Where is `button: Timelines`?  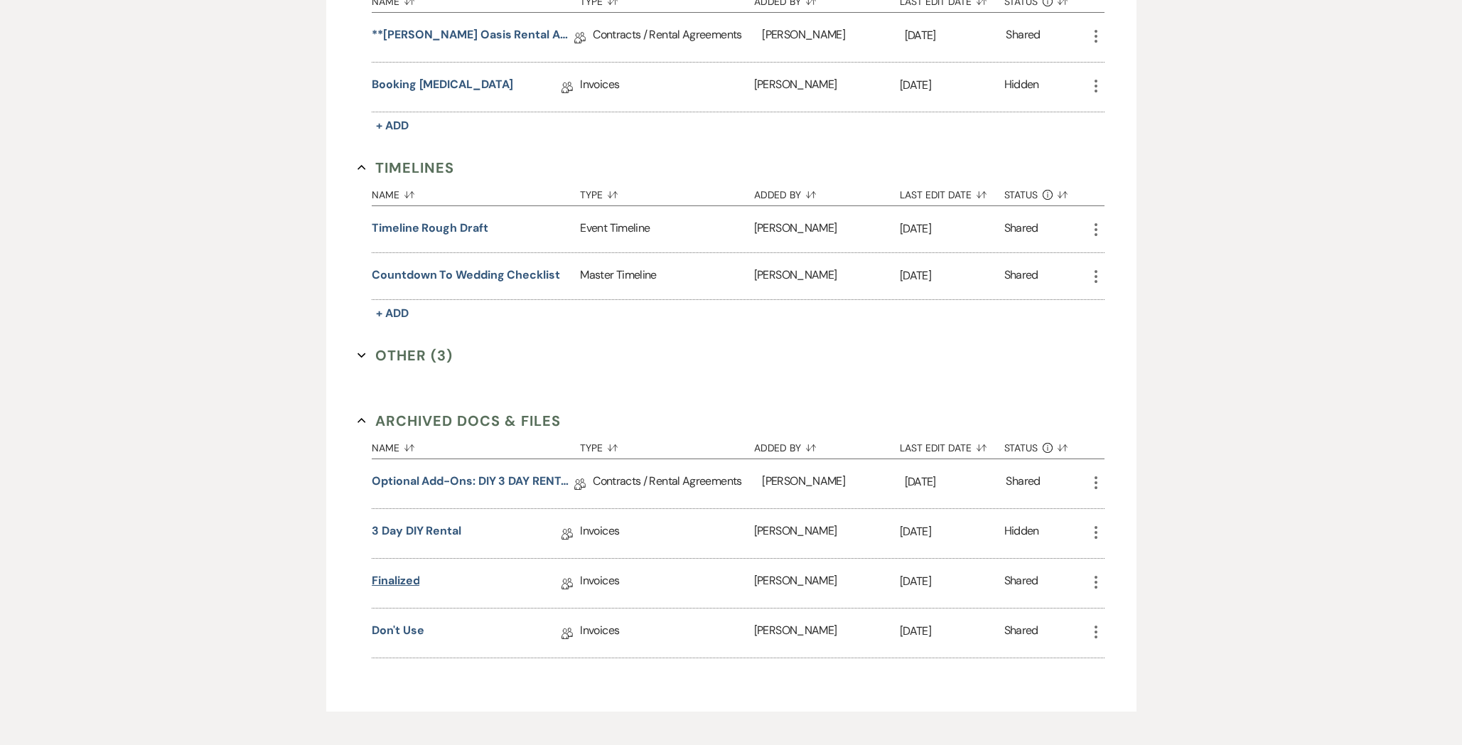 button: Timelines is located at coordinates (406, 168).